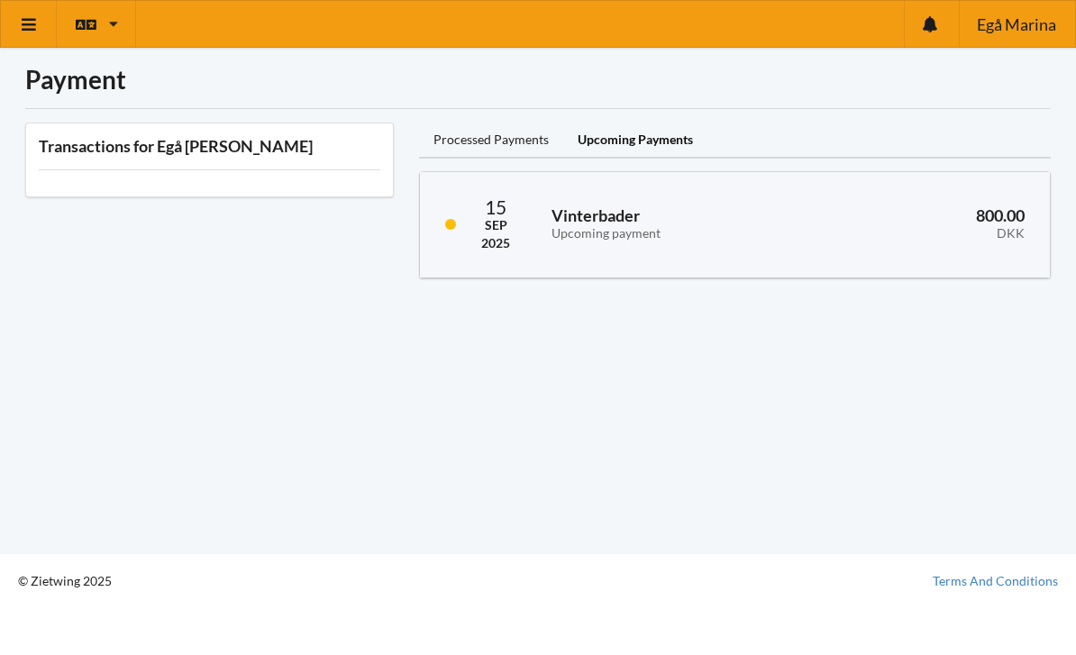 This screenshot has height=655, width=1076. Describe the element at coordinates (491, 141) in the screenshot. I see `div: Processed Payments` at that location.